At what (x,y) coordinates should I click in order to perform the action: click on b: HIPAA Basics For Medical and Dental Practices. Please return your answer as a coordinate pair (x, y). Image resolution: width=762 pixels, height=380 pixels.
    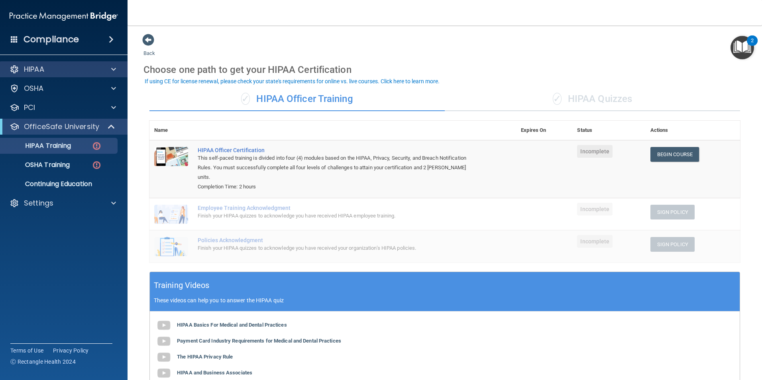
    Looking at the image, I should click on (232, 325).